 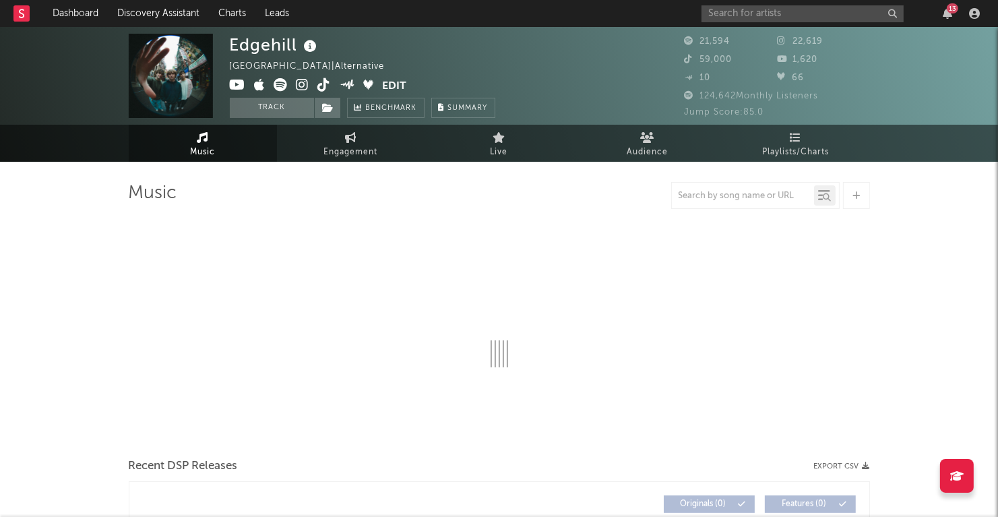 What do you see at coordinates (202, 152) in the screenshot?
I see `span: Music` at bounding box center [202, 152].